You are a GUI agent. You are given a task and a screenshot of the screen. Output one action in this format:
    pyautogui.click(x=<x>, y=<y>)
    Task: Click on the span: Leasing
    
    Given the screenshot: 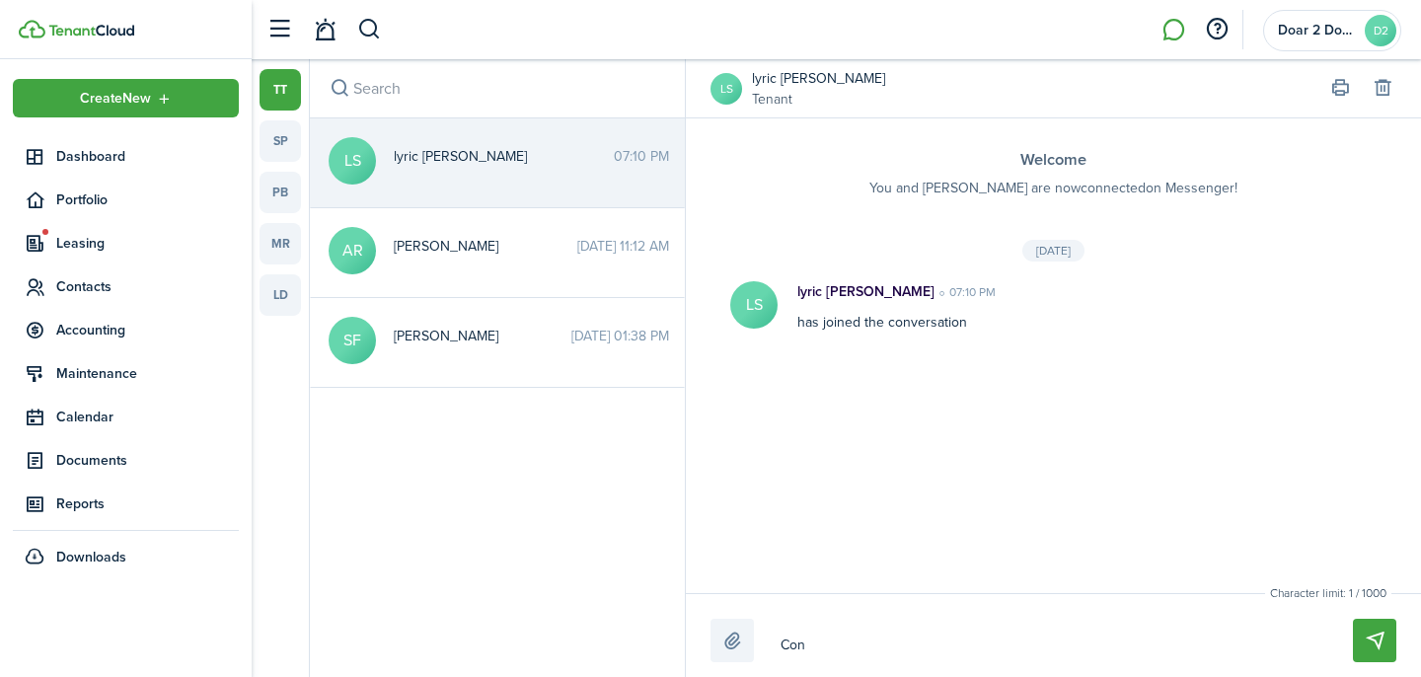 What is the action you would take?
    pyautogui.click(x=147, y=243)
    